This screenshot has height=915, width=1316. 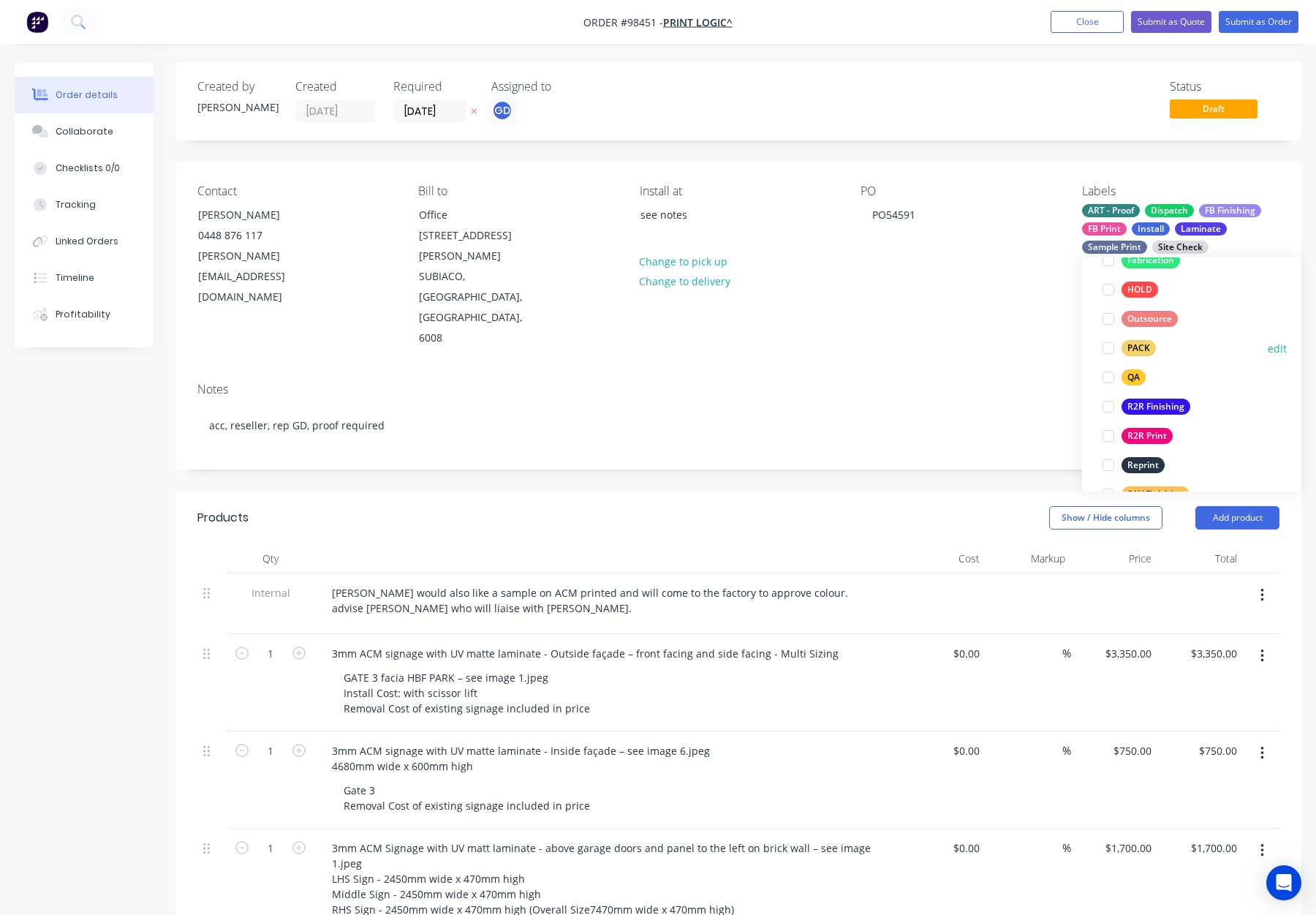 I want to click on button: Order details, so click(x=84, y=95).